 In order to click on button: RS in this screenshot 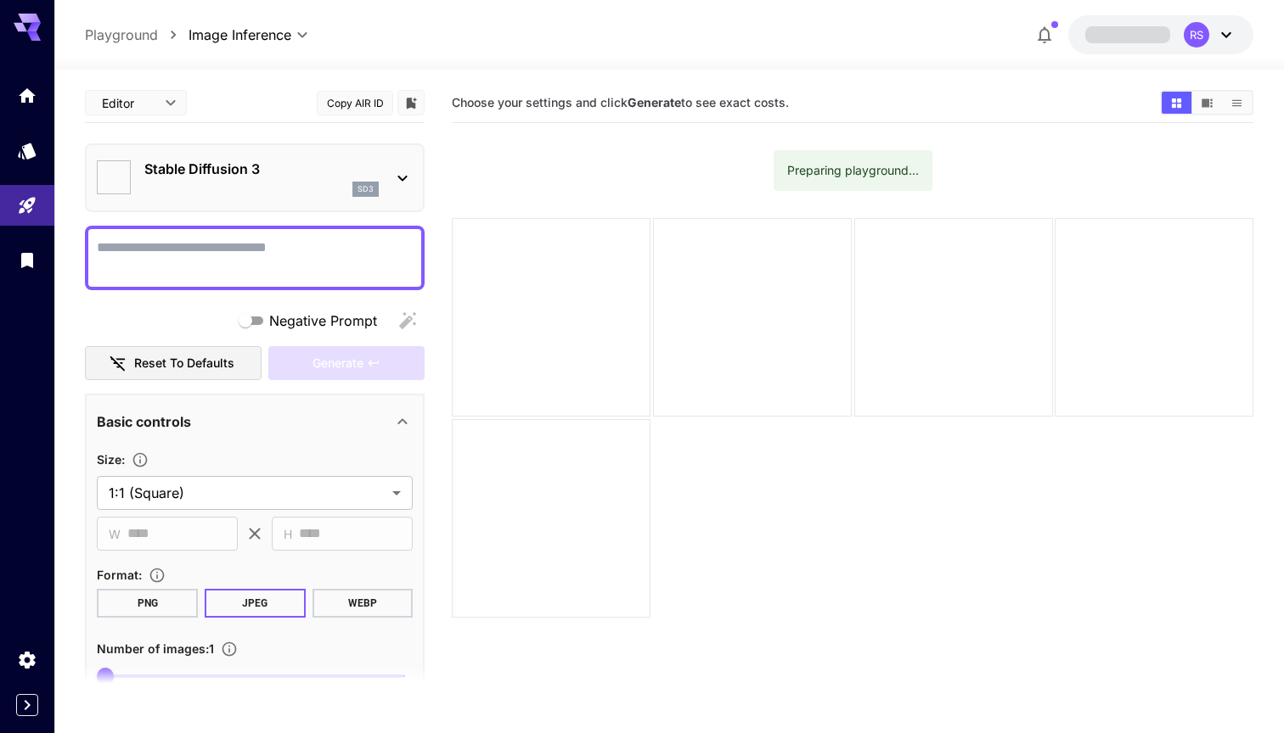, I will do `click(1160, 35)`.